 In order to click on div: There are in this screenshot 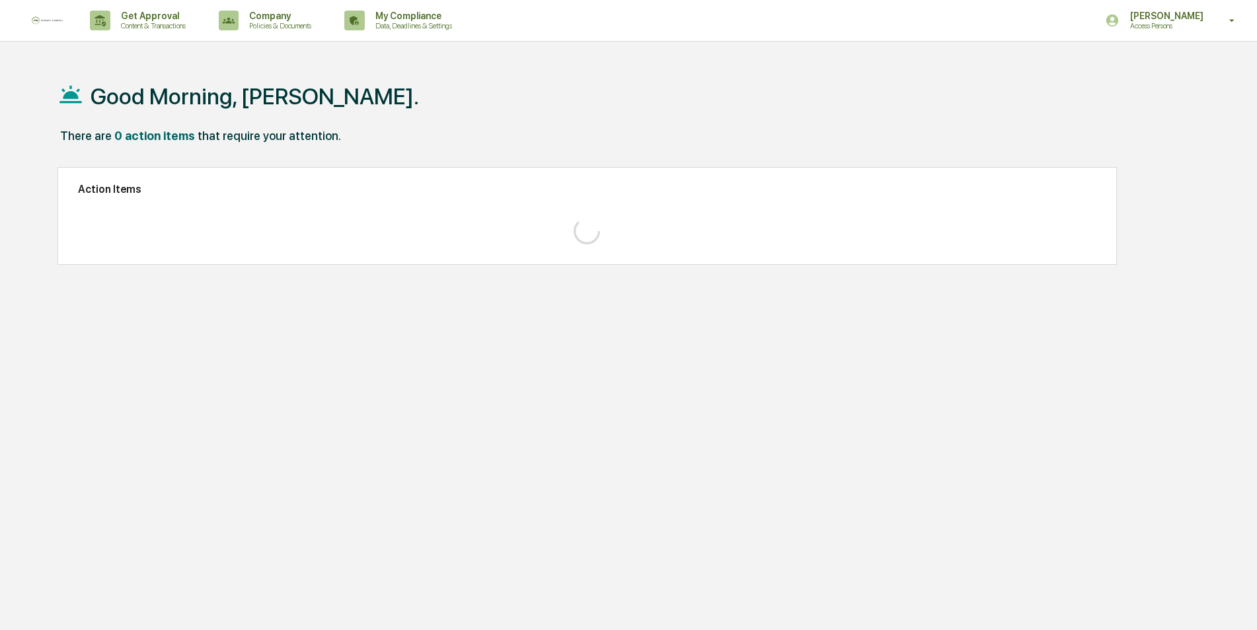, I will do `click(86, 135)`.